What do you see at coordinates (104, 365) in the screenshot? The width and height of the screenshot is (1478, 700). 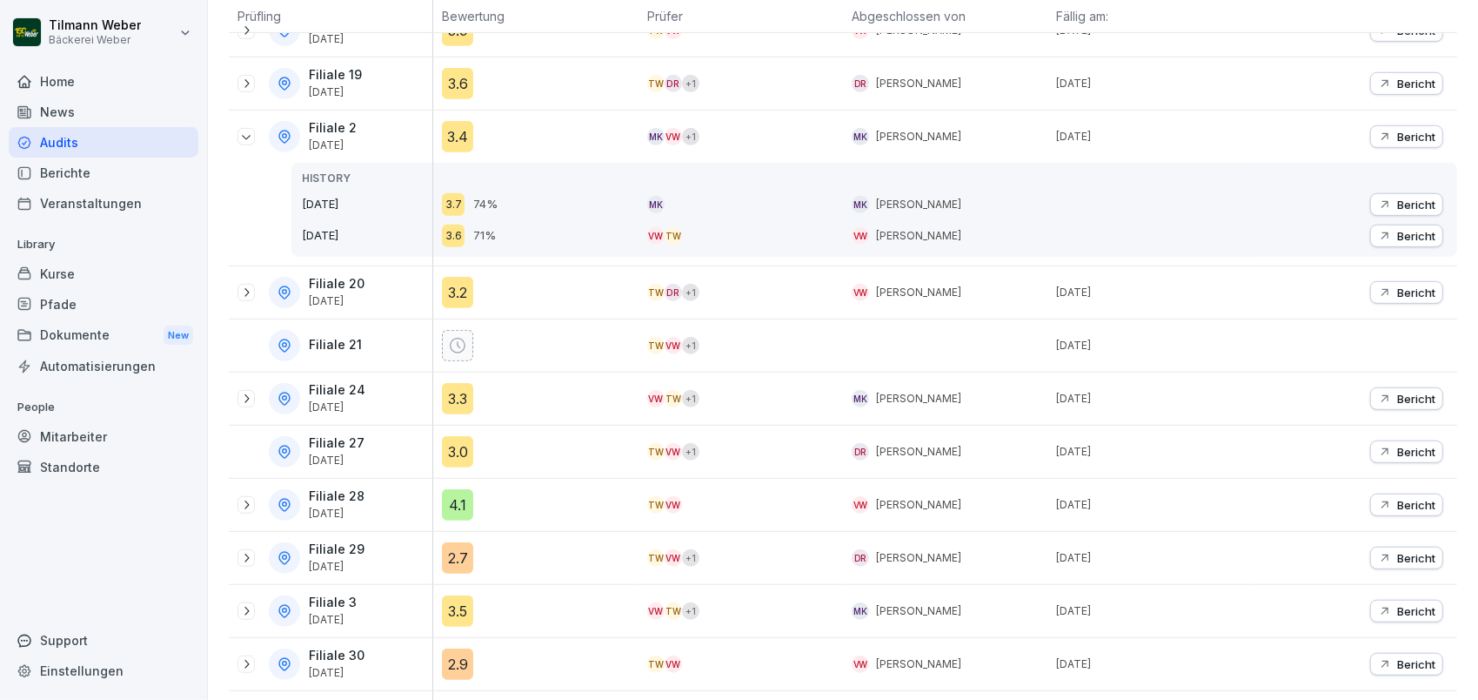 I see `a: Automatisierungen` at bounding box center [104, 365].